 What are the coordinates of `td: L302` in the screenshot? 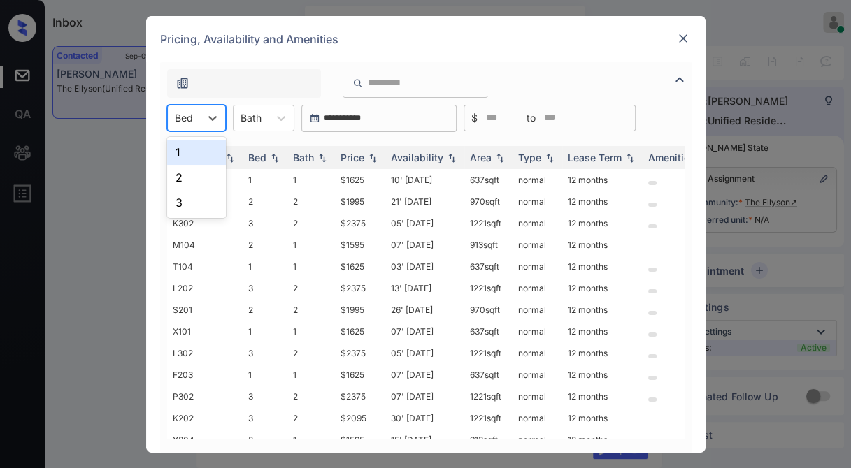 It's located at (205, 353).